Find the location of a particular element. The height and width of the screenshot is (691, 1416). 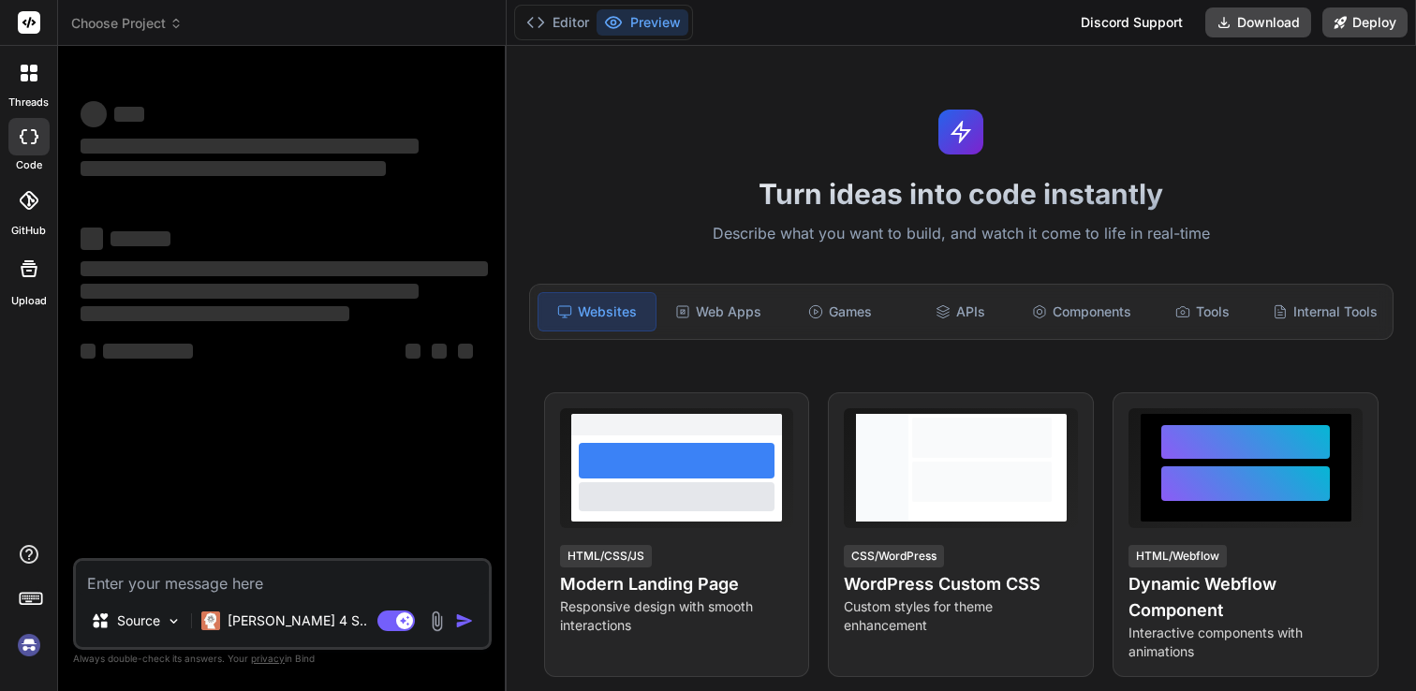

label: threads is located at coordinates (28, 102).